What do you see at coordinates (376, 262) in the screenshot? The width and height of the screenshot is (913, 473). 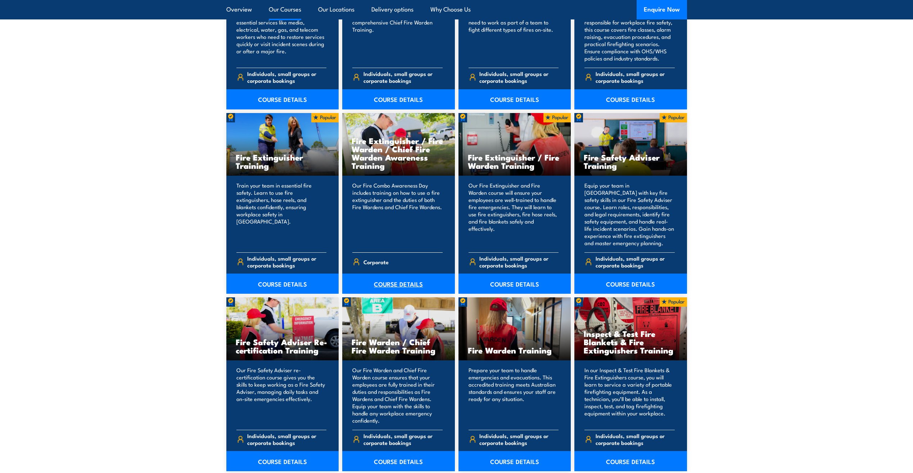 I see `span: Corporate` at bounding box center [376, 262].